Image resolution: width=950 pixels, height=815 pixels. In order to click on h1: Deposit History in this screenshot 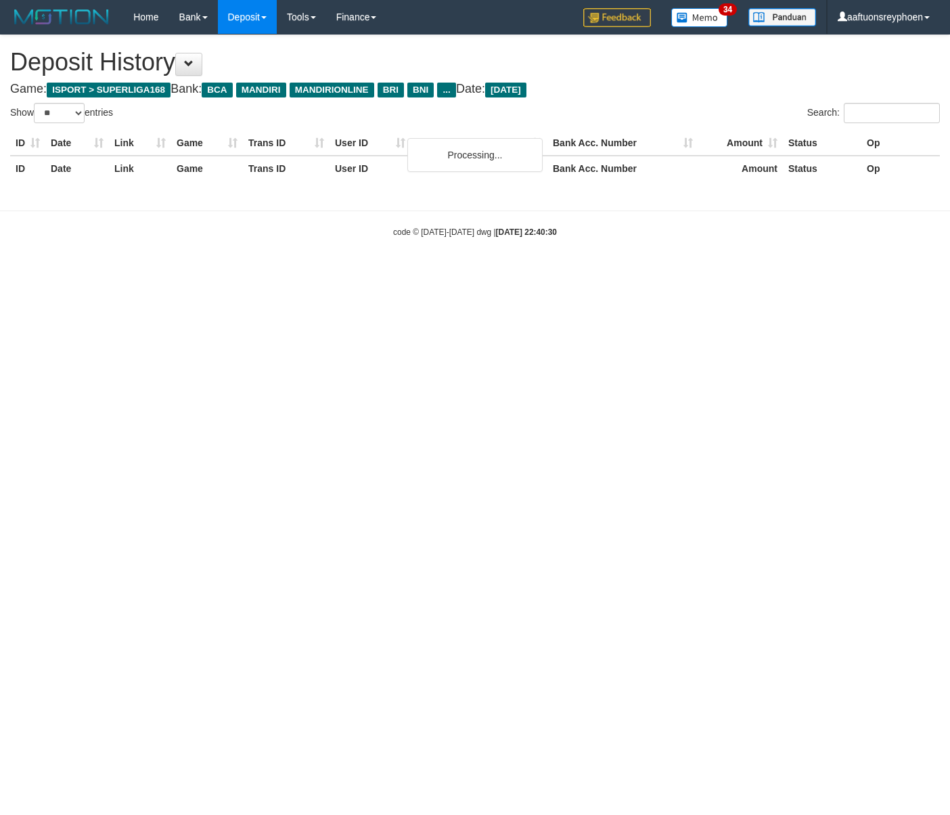, I will do `click(475, 62)`.